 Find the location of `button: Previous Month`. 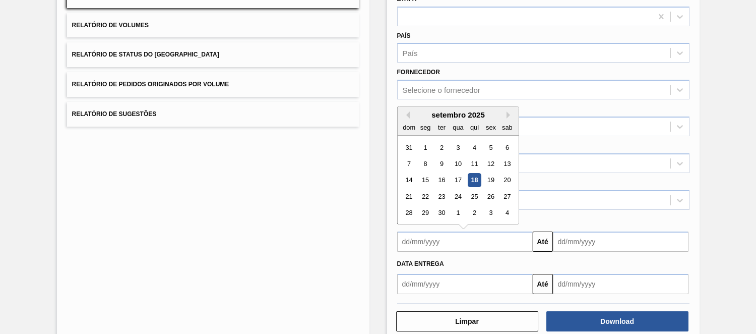

button: Previous Month is located at coordinates (406, 115).